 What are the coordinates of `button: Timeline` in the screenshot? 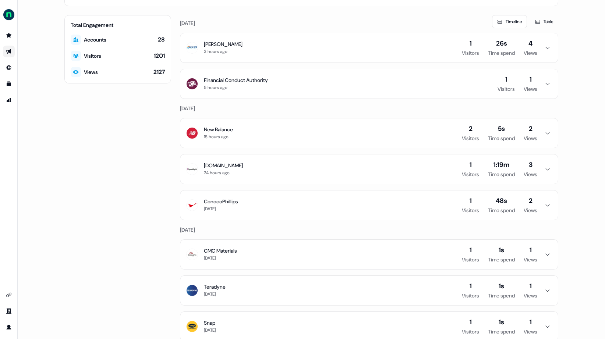 It's located at (509, 22).